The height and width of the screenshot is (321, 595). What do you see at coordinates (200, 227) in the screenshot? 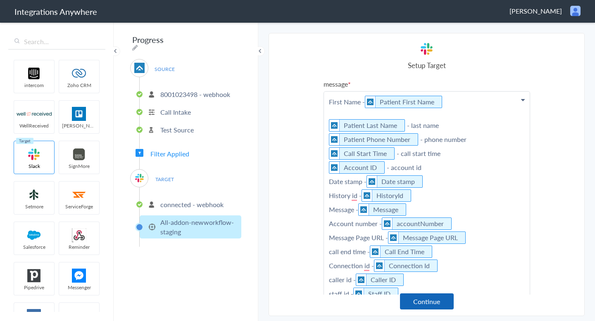
I see `p: All-addon-newworkflow-staging` at bounding box center [200, 227].